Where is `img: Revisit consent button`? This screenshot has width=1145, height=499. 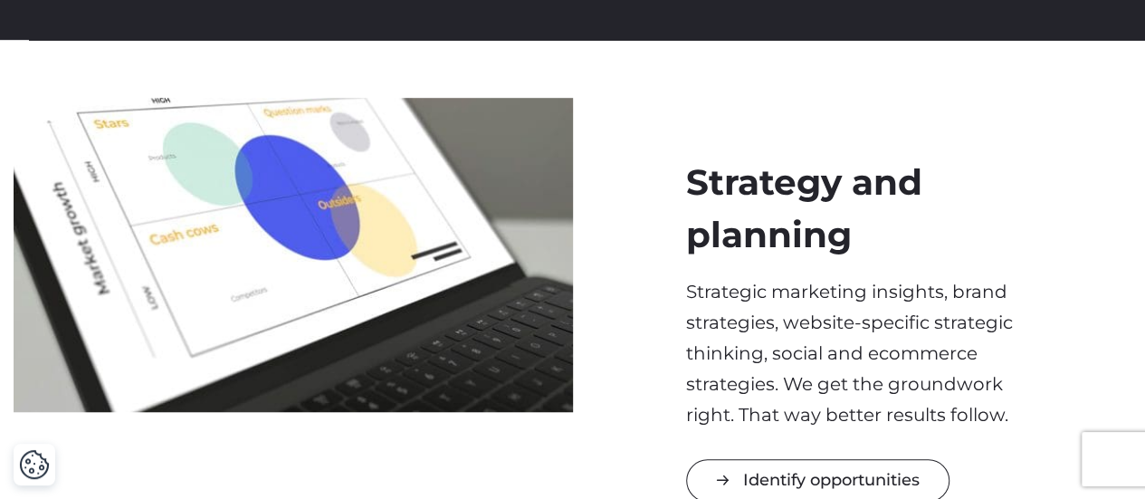
img: Revisit consent button is located at coordinates (34, 465).